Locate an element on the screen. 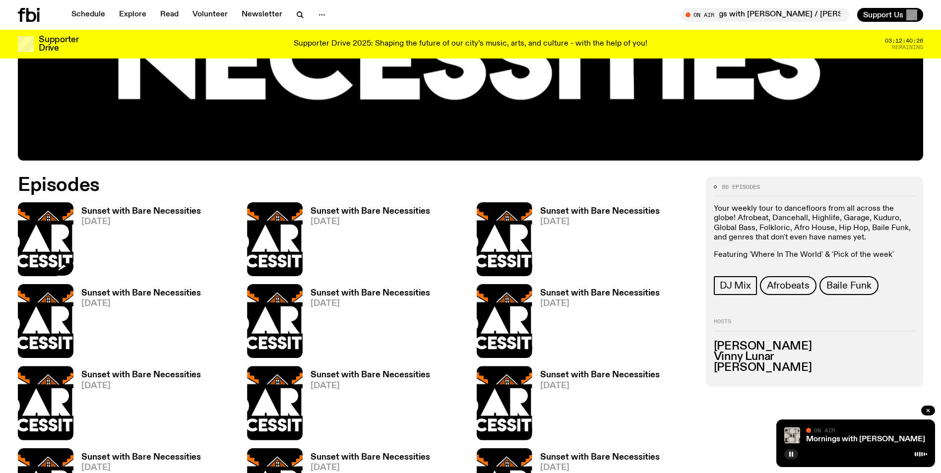  span: Remaining is located at coordinates (907, 47).